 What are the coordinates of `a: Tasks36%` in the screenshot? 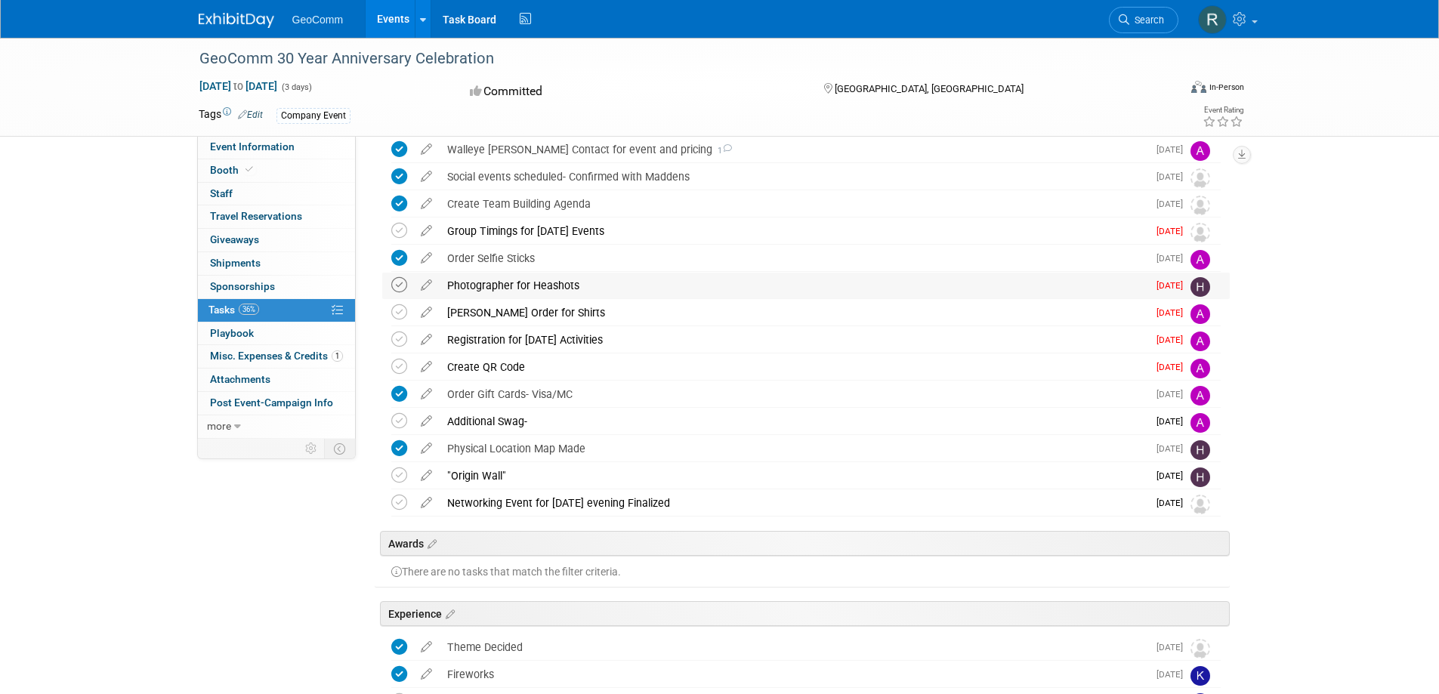 It's located at (277, 310).